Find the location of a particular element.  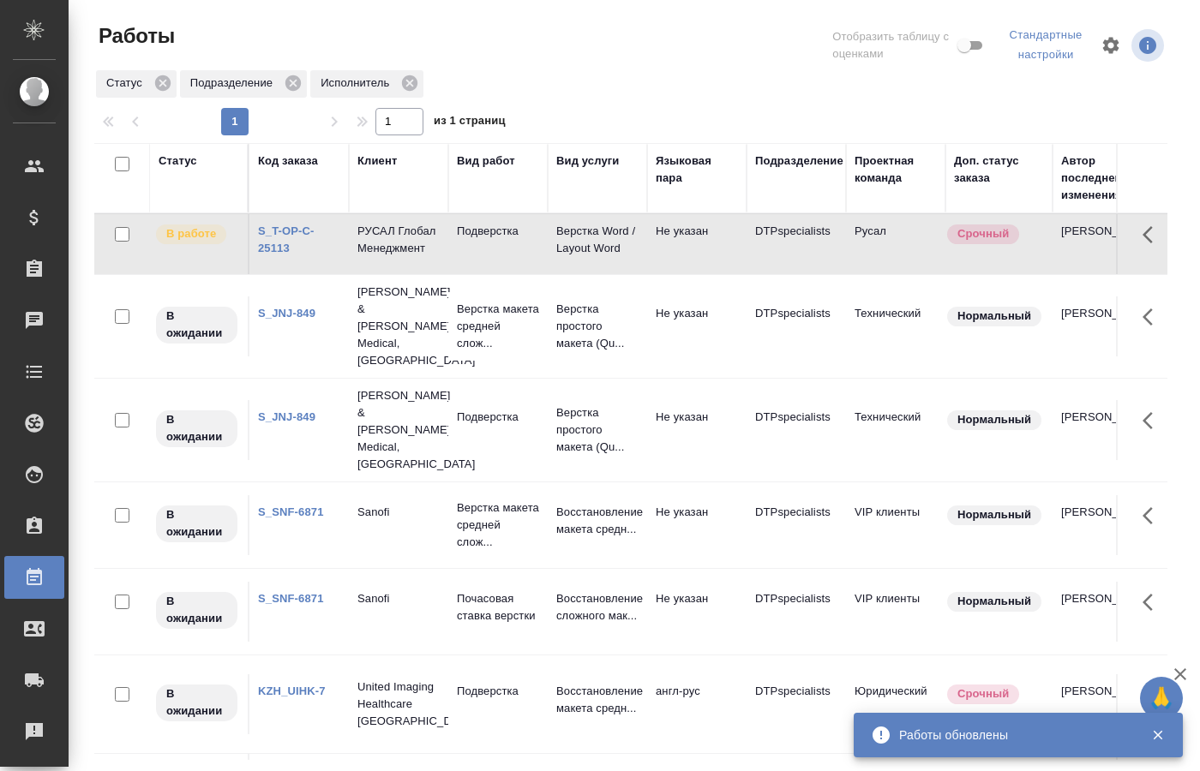

span: Работы is located at coordinates (135, 36).